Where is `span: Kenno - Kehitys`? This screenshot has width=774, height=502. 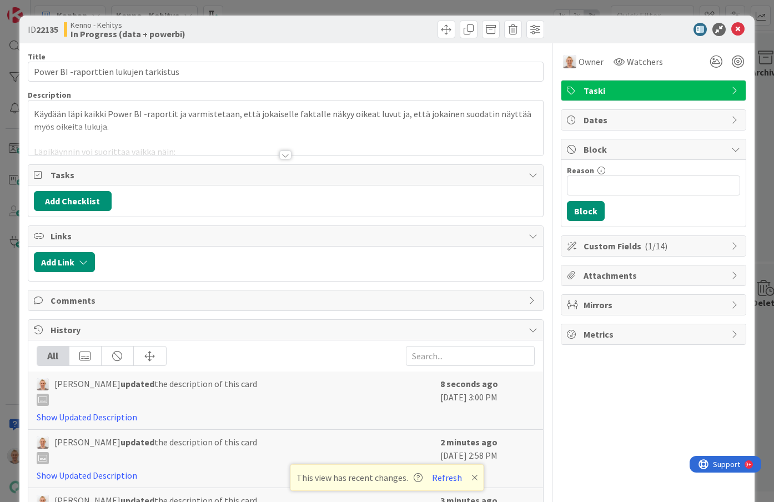
span: Kenno - Kehitys is located at coordinates (128, 25).